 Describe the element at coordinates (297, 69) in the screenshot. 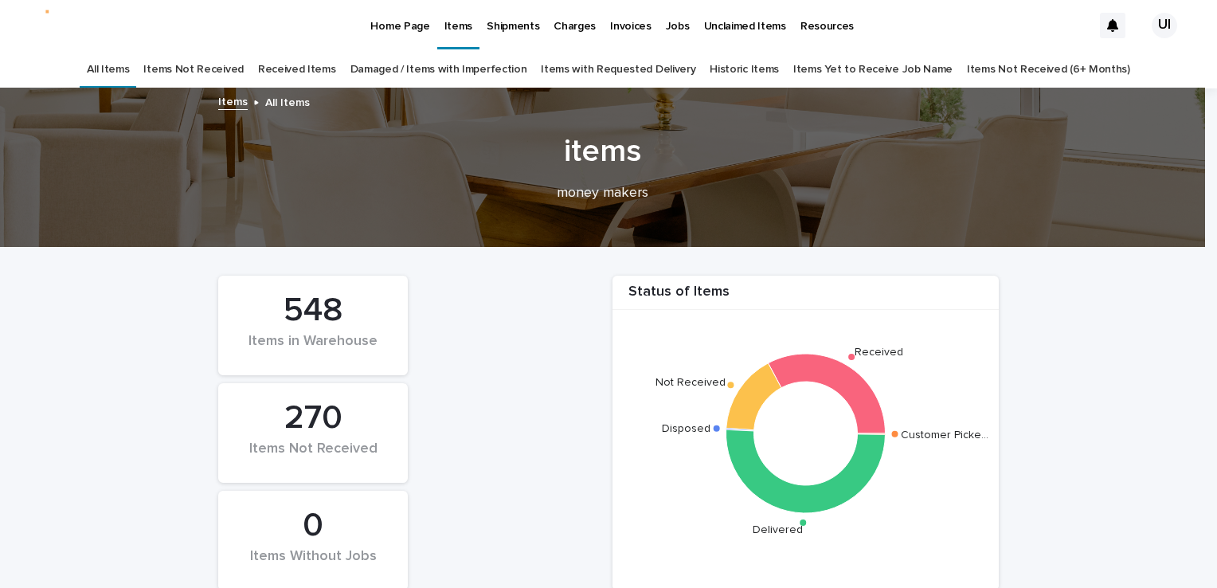

I see `a: Received Items` at that location.